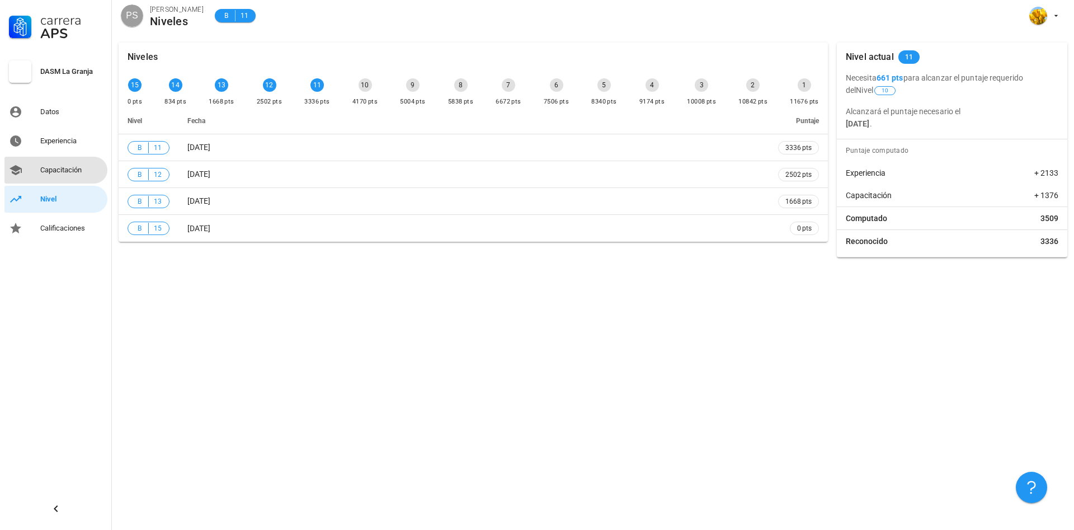 This screenshot has height=530, width=1074. I want to click on div: 10, so click(365, 85).